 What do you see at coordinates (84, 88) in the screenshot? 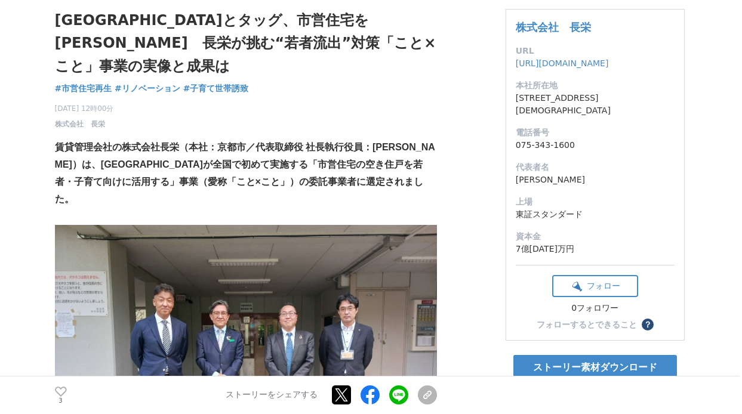
I see `span: #市営住宅再生` at bounding box center [84, 88].